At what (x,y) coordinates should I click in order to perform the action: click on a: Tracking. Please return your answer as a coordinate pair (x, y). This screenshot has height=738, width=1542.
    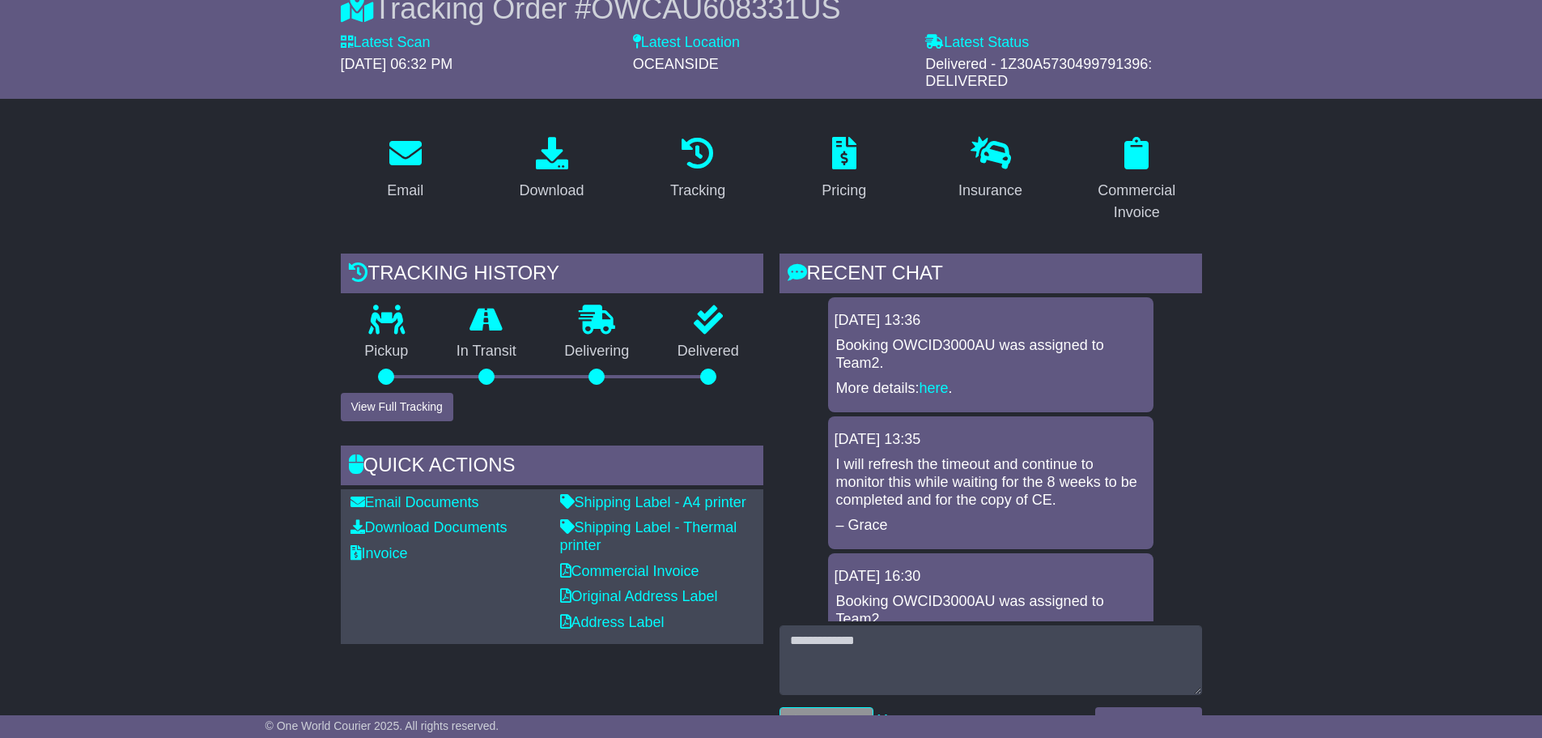
    Looking at the image, I should click on (698, 169).